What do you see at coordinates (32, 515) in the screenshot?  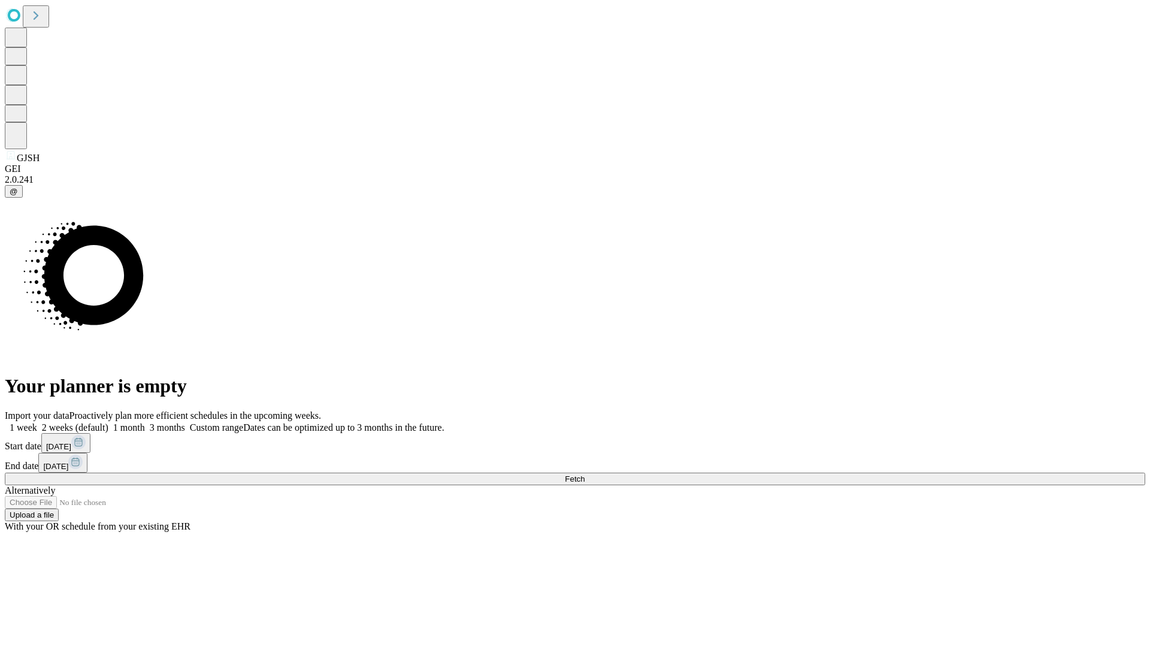 I see `button: Upload a file` at bounding box center [32, 515].